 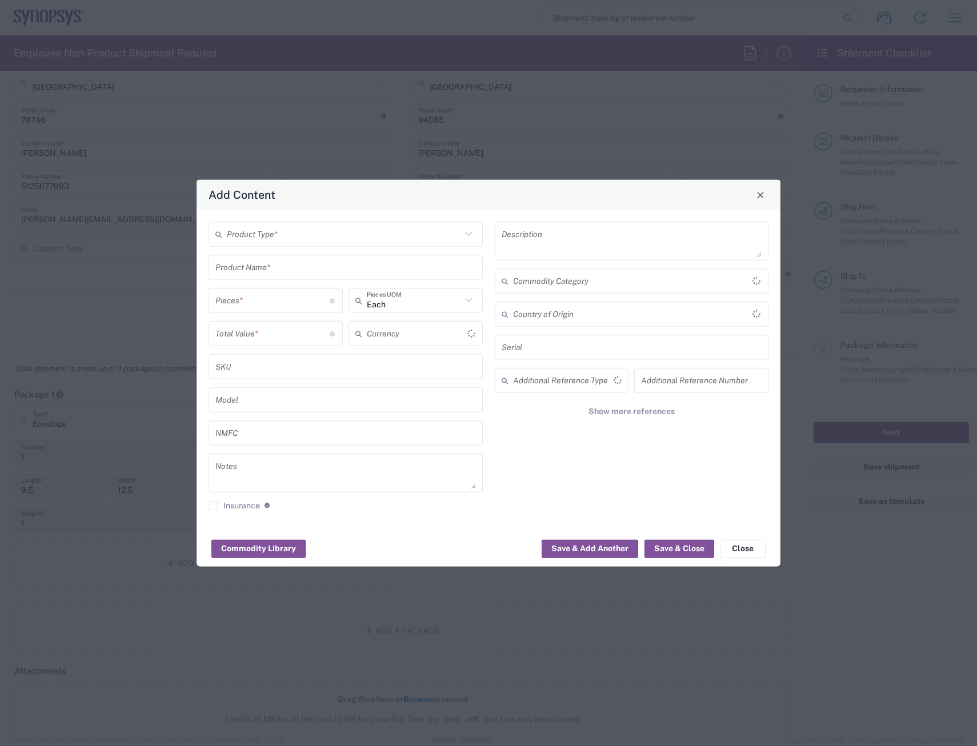 I want to click on span: Show more references, so click(x=632, y=412).